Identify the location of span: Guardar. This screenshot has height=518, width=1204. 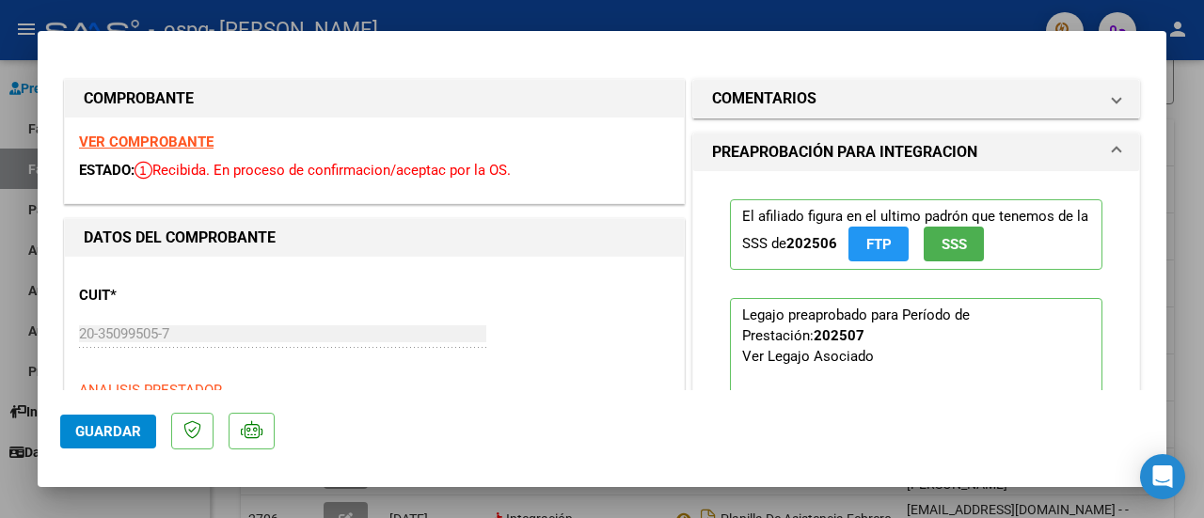
(108, 432).